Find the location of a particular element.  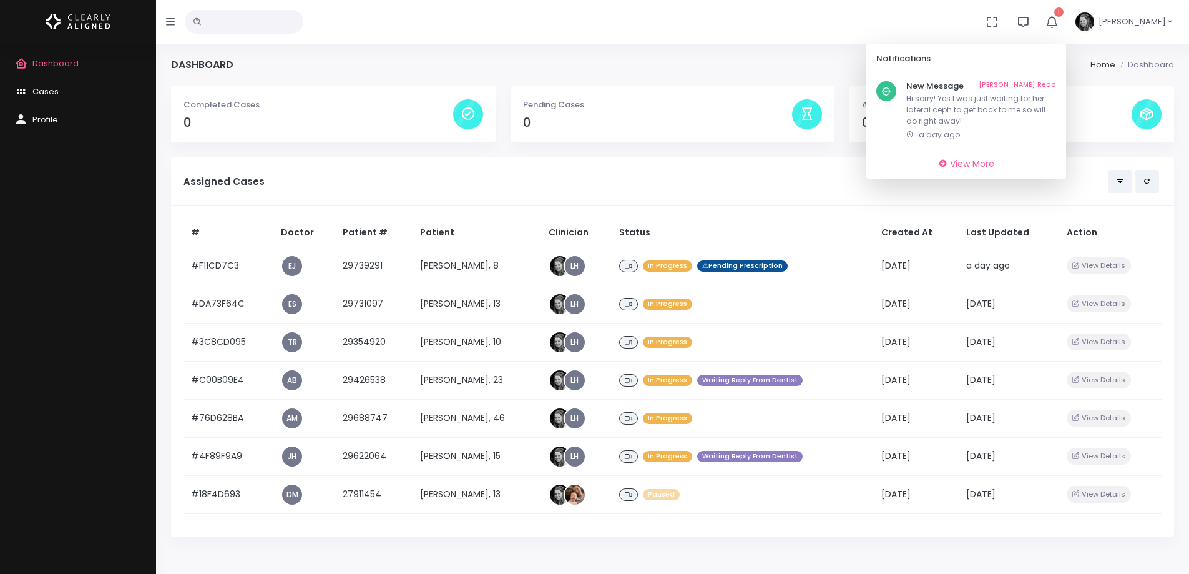

a: EJ is located at coordinates (292, 266).